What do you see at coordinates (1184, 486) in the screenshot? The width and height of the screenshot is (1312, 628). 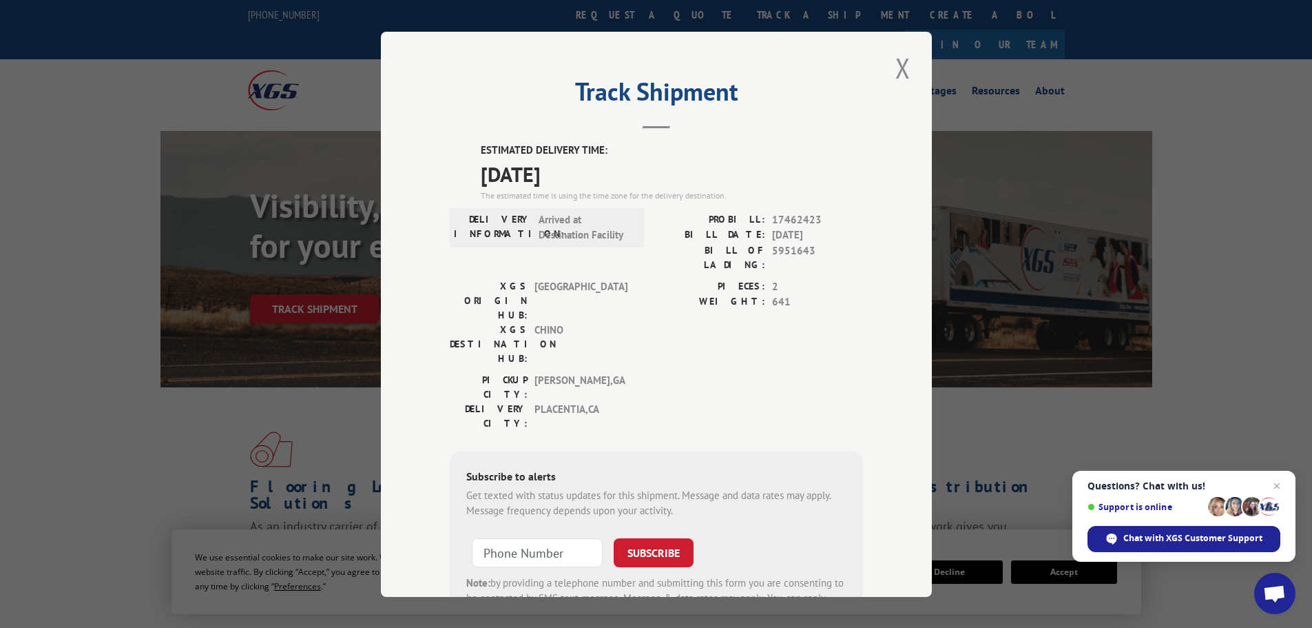 I see `span: Questions? Chat with us!` at bounding box center [1184, 486].